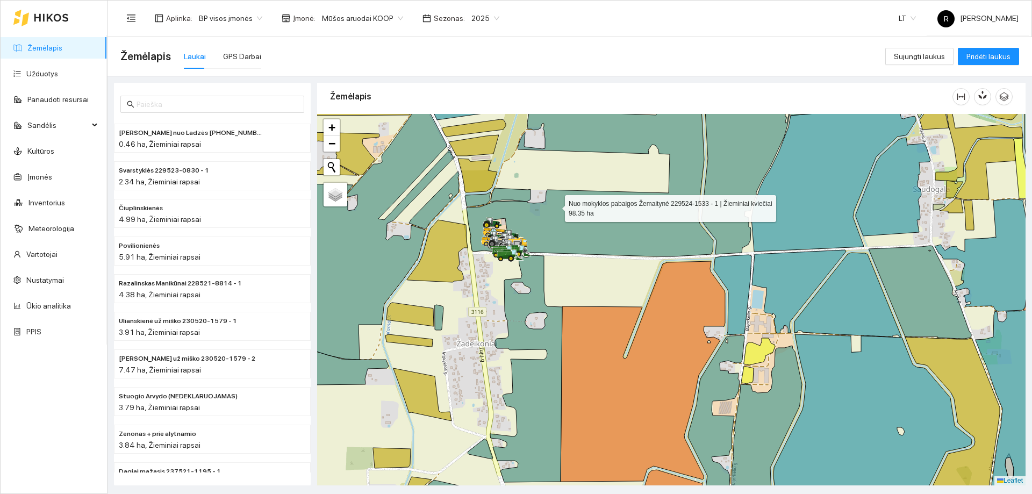 This screenshot has width=1032, height=494. Describe the element at coordinates (989, 56) in the screenshot. I see `button: Pridėti laukus` at that location.